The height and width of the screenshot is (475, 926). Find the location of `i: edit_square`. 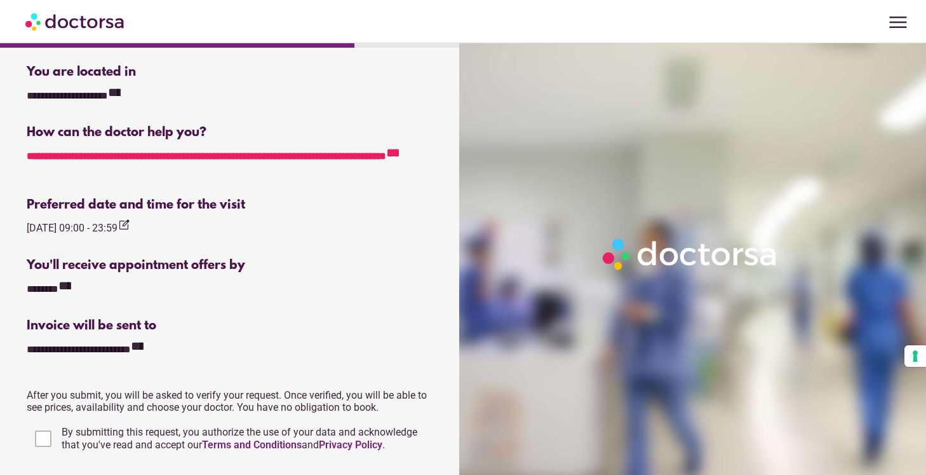

i: edit_square is located at coordinates (124, 225).